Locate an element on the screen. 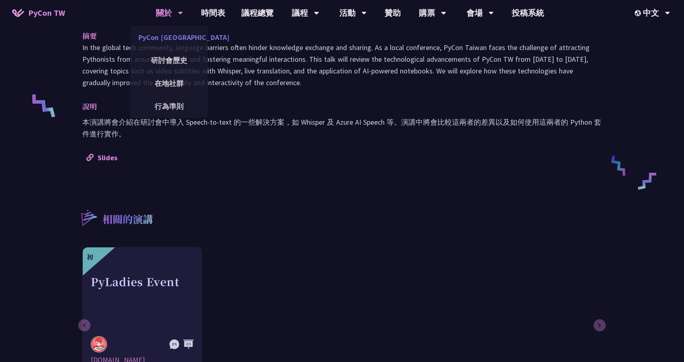 The image size is (684, 362). p: In the global tech community, language barriers often hinder knowledge exchange and sharing. As a... is located at coordinates (342, 65).